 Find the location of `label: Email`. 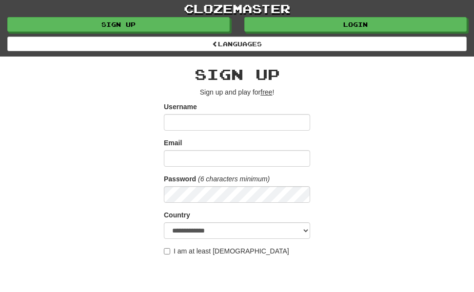

label: Email is located at coordinates (173, 143).